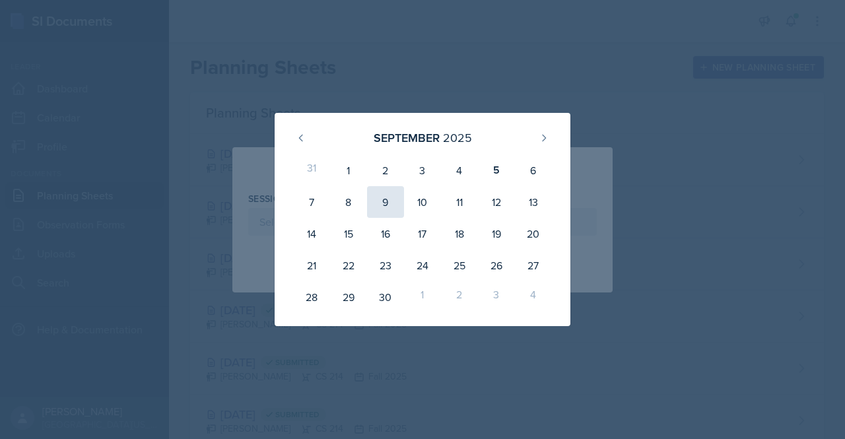  I want to click on div: 26, so click(497, 266).